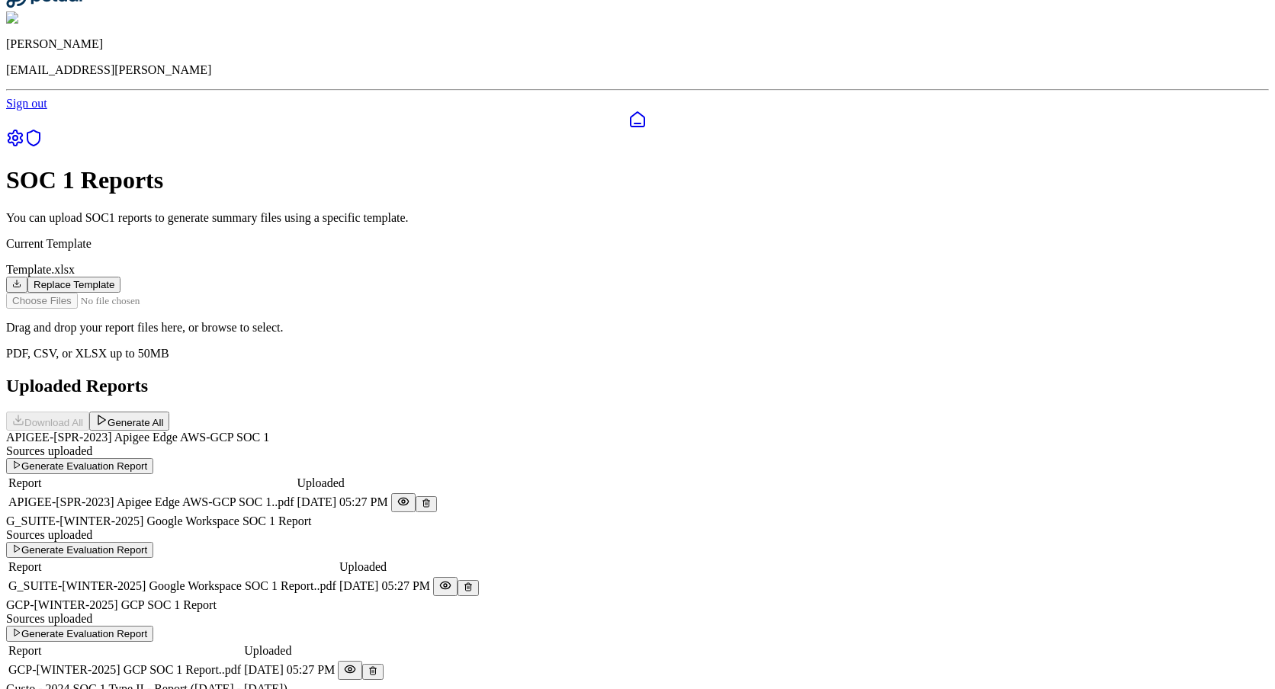 Image resolution: width=1275 pixels, height=689 pixels. I want to click on div: G_SUITE-[WINTER-2025] Google Workspace SOC 1 Report, so click(637, 522).